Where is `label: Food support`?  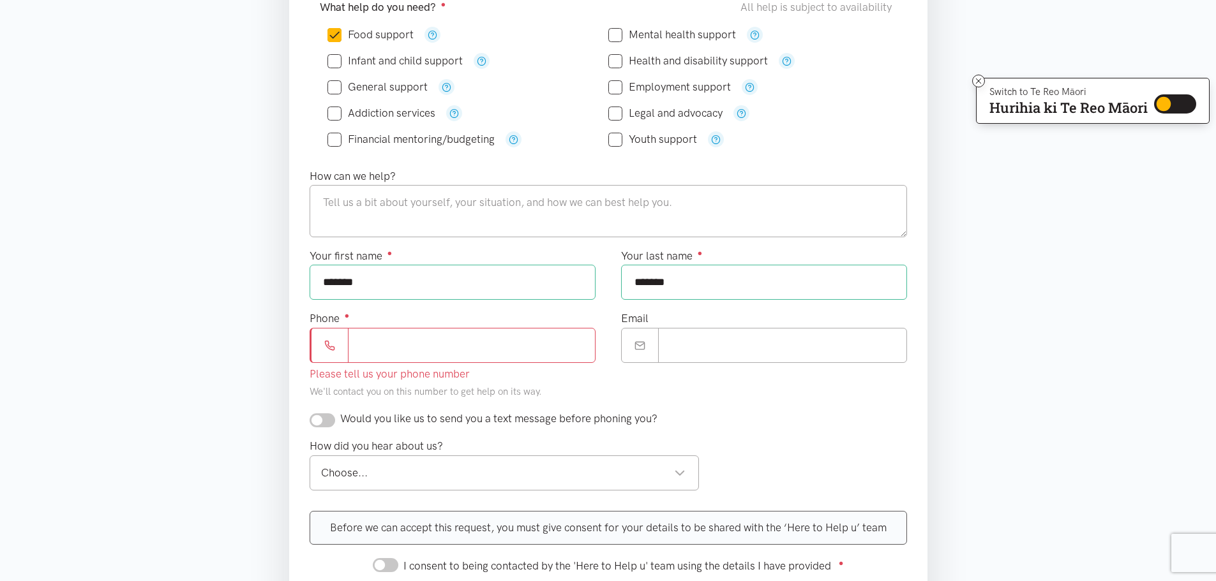 label: Food support is located at coordinates (370, 34).